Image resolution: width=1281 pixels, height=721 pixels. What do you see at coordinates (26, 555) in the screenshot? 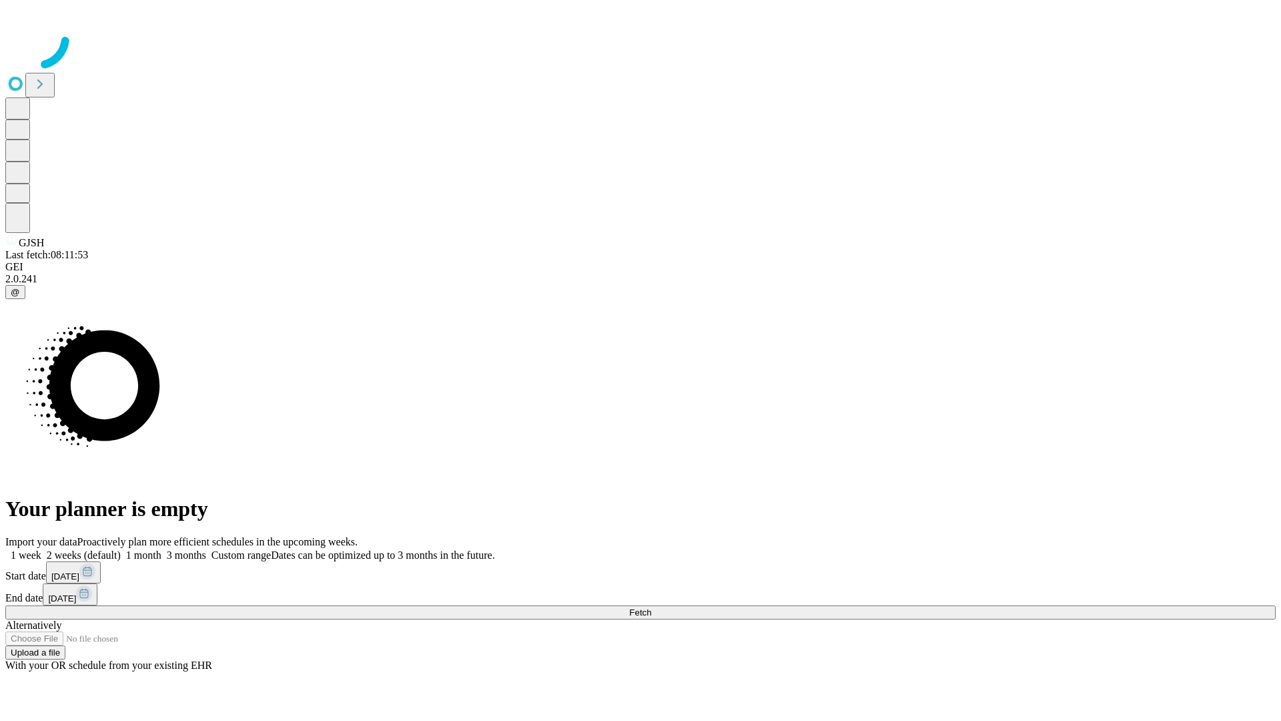
I see `span: 1 week` at bounding box center [26, 555].